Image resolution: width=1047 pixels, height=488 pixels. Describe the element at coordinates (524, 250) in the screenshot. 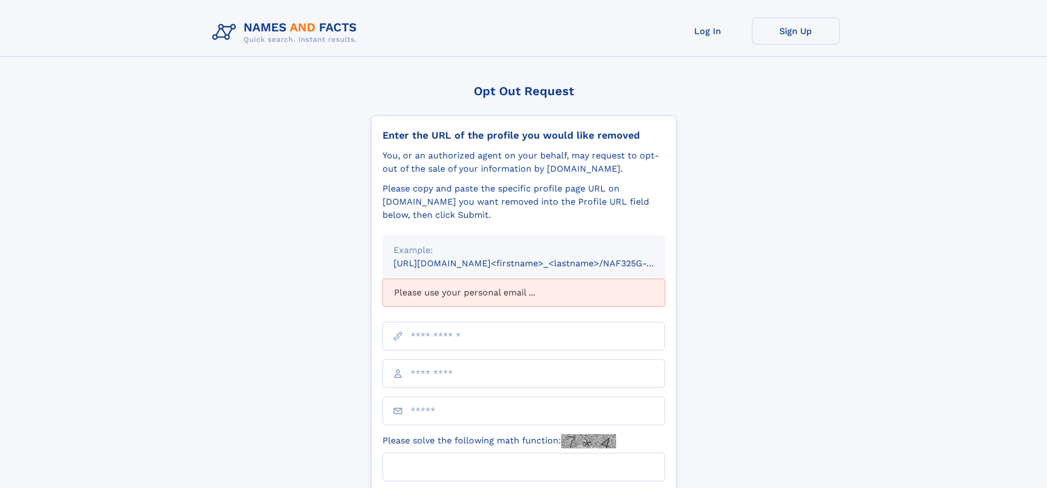

I see `div: Example:` at that location.